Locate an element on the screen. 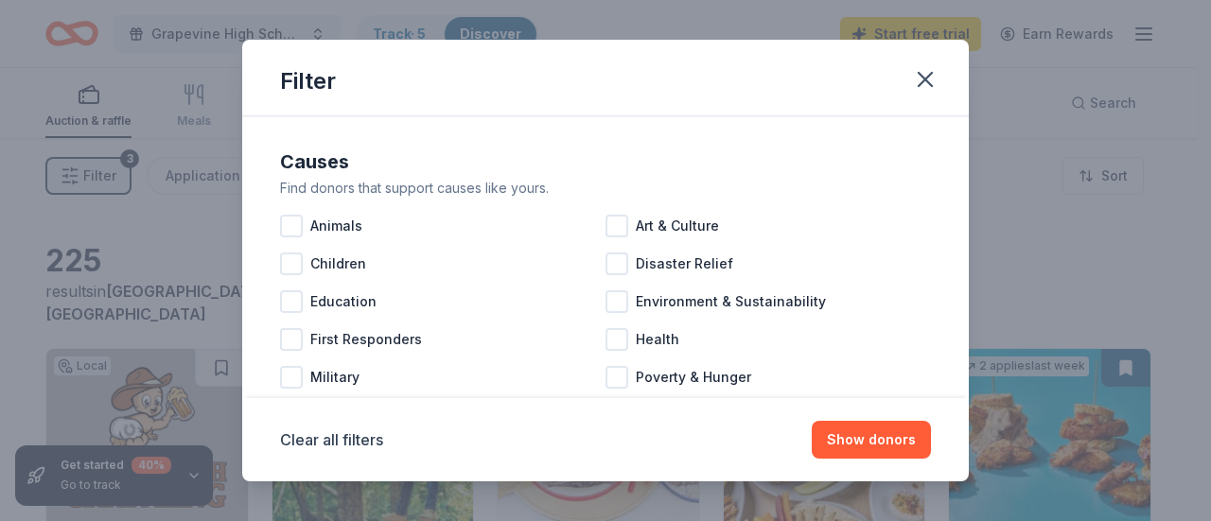 The width and height of the screenshot is (1211, 521). span: Animals is located at coordinates (336, 226).